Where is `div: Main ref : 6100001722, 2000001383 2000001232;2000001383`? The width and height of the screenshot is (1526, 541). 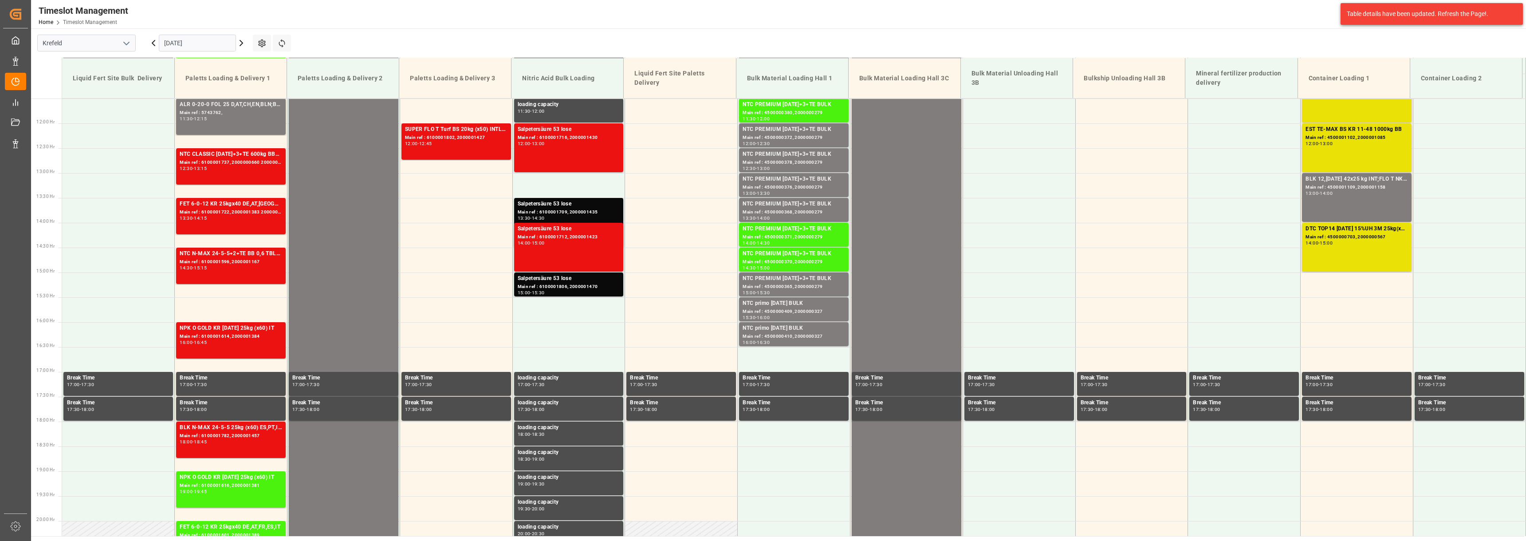 div: Main ref : 6100001722, 2000001383 2000001232;2000001383 is located at coordinates (231, 212).